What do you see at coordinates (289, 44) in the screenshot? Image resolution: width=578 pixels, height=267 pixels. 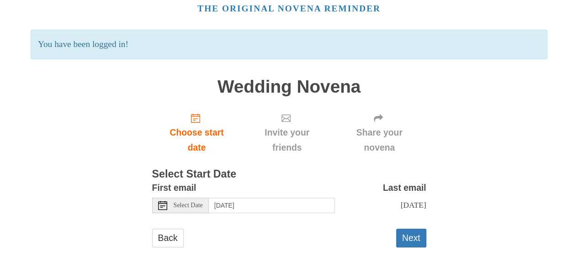 I see `p: You have been logged in!` at bounding box center [289, 44].